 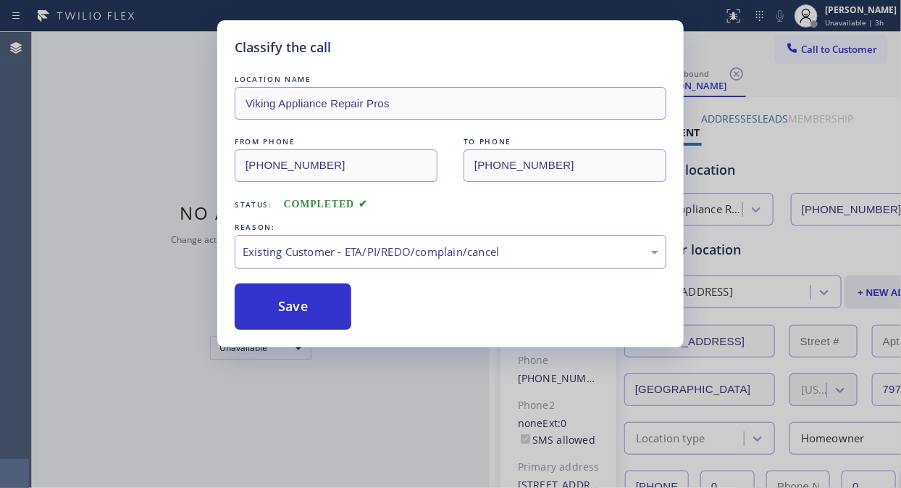 What do you see at coordinates (326, 204) in the screenshot?
I see `span: COMPLETED` at bounding box center [326, 204].